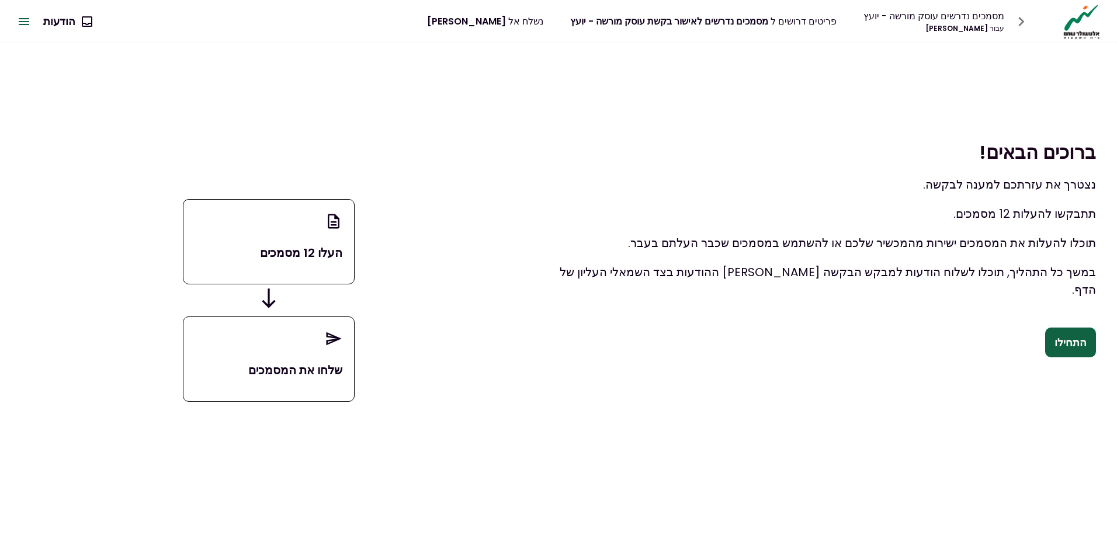  What do you see at coordinates (485, 21) in the screenshot?
I see `div: נשלח אל` at bounding box center [485, 21].